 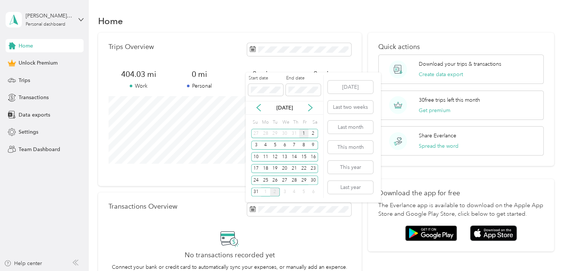 I want to click on div: 14, so click(x=294, y=157).